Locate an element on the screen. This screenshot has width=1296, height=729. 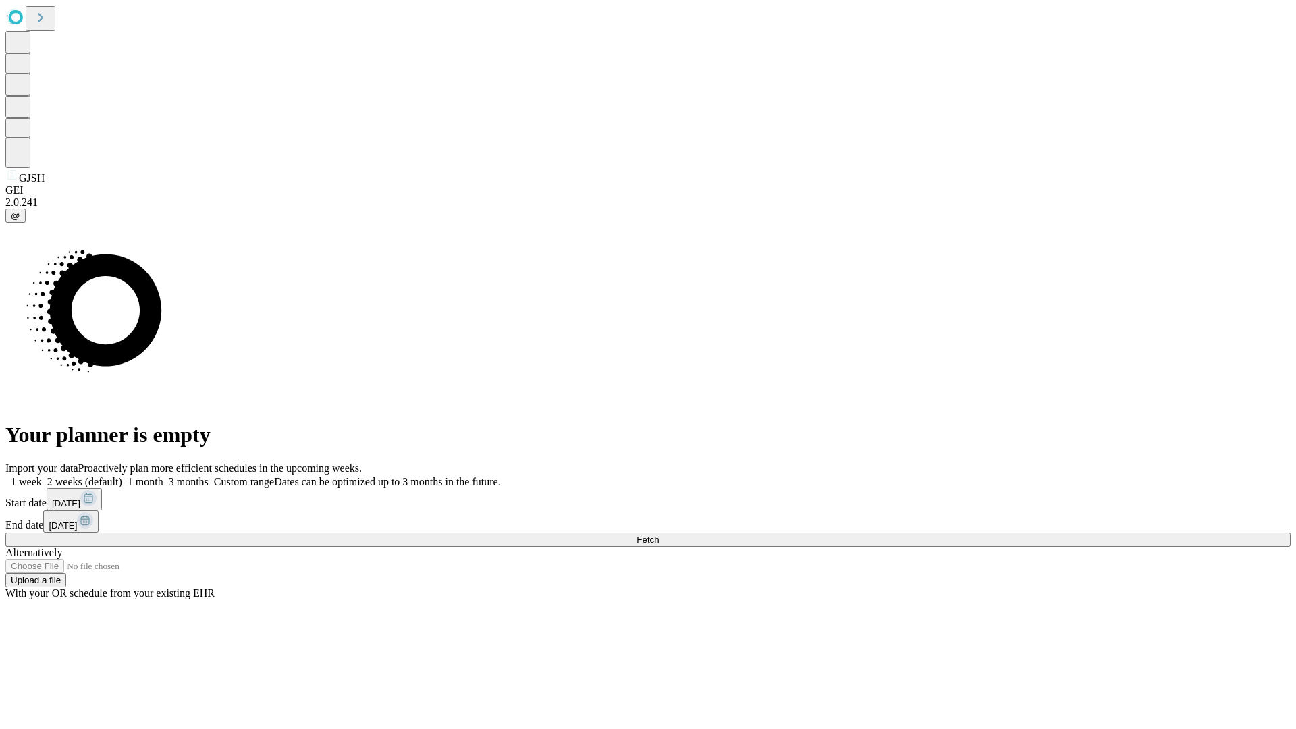
span: Proactively plan more efficient schedules in the upcoming weeks. is located at coordinates (220, 468).